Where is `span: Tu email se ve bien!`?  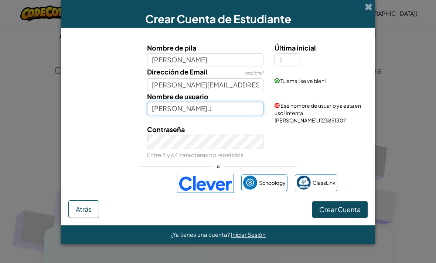
span: Tu email se ve bien! is located at coordinates (303, 81).